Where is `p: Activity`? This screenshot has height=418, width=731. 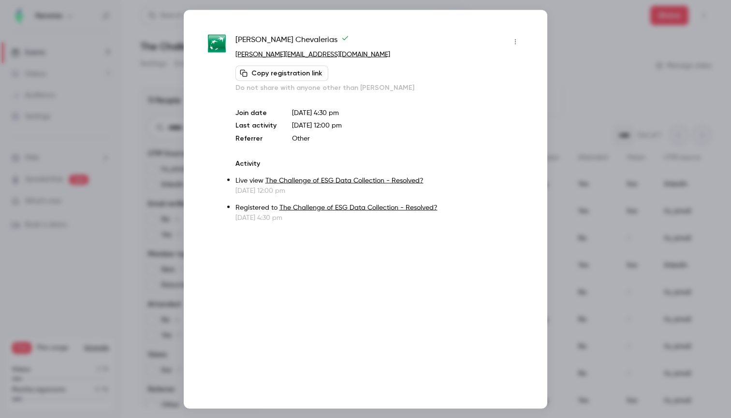
p: Activity is located at coordinates (379, 163).